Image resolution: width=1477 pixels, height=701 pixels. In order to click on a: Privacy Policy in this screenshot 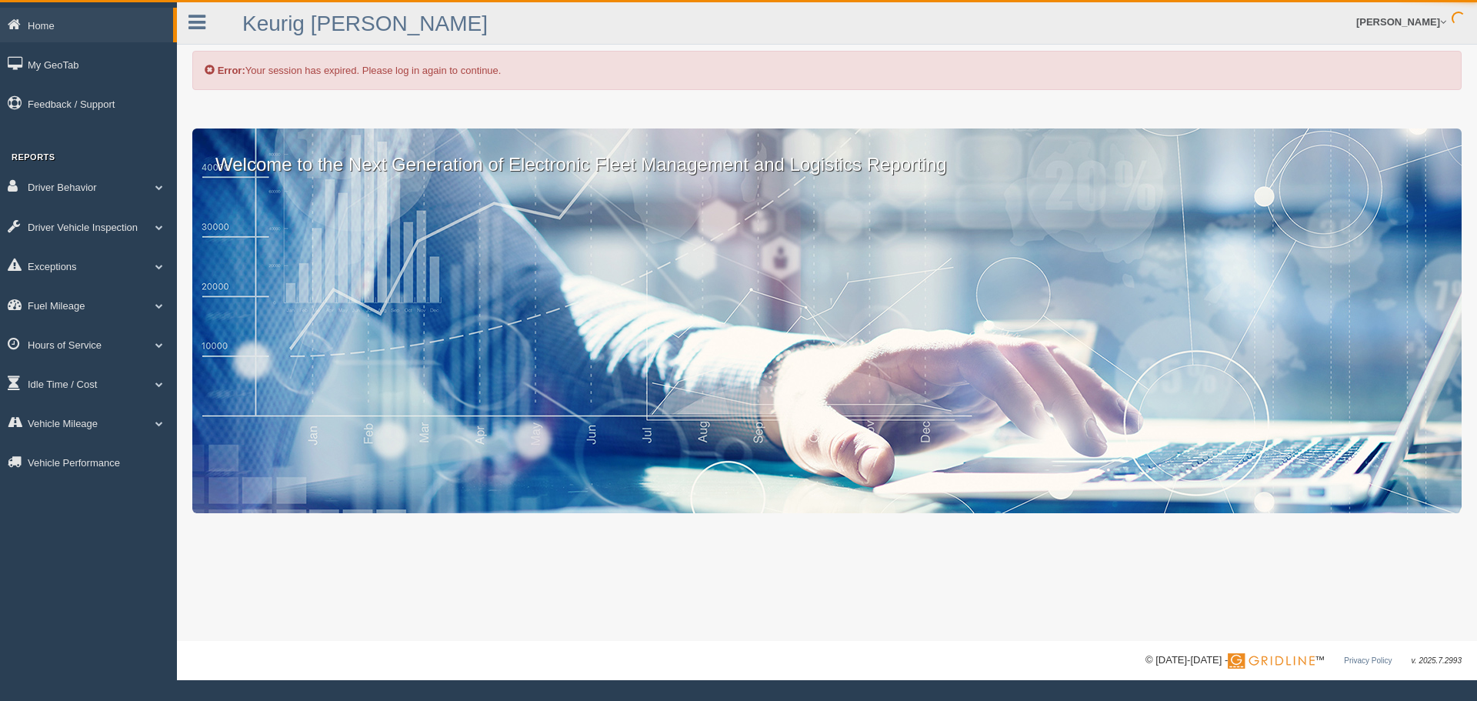, I will do `click(1368, 660)`.